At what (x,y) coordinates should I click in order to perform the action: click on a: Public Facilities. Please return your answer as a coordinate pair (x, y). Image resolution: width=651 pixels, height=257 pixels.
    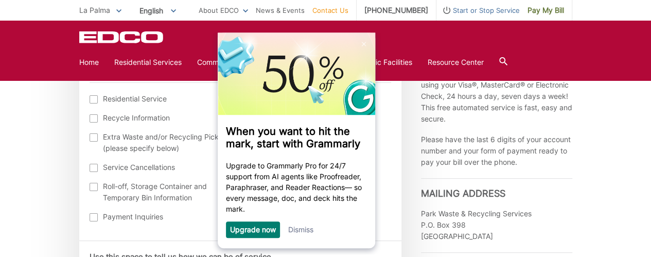
    Looking at the image, I should click on (386, 62).